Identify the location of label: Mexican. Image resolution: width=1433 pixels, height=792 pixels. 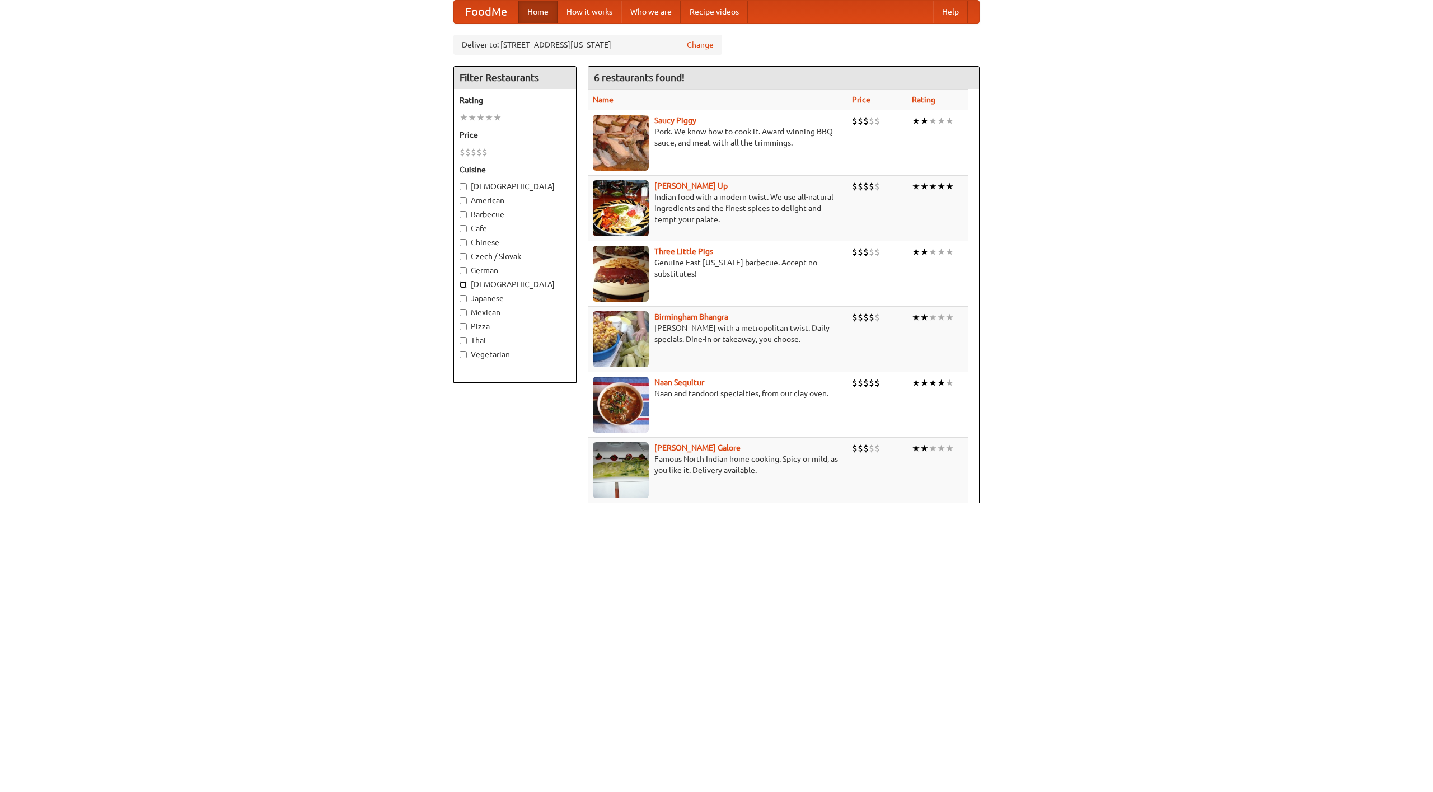
(515, 312).